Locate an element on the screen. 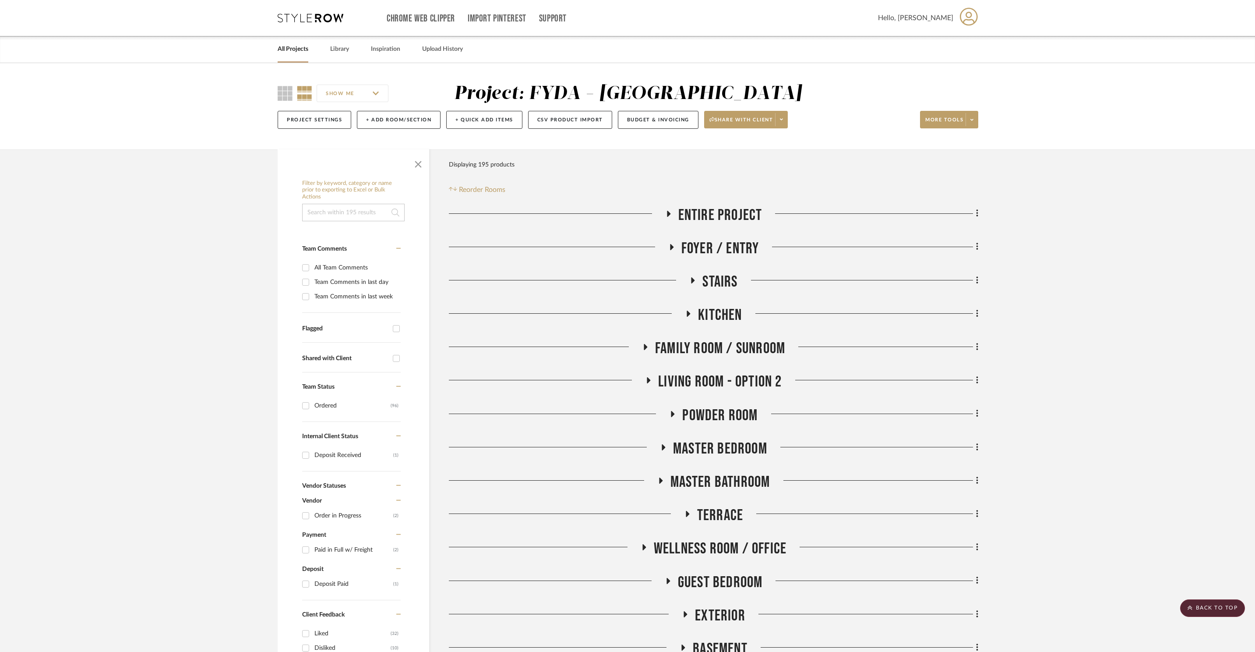 The height and width of the screenshot is (652, 1255). div: Ordered is located at coordinates (353, 406).